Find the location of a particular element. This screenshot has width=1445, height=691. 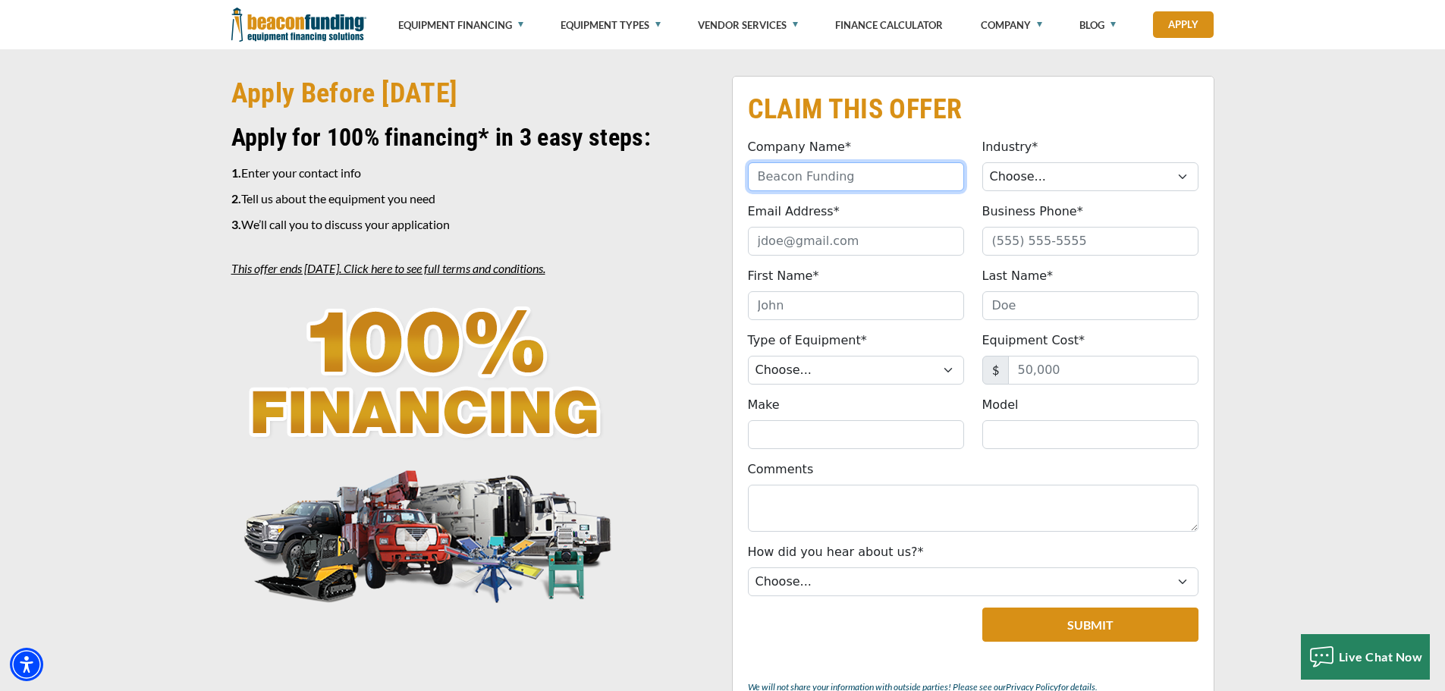

input: 50,000 is located at coordinates (1103, 370).